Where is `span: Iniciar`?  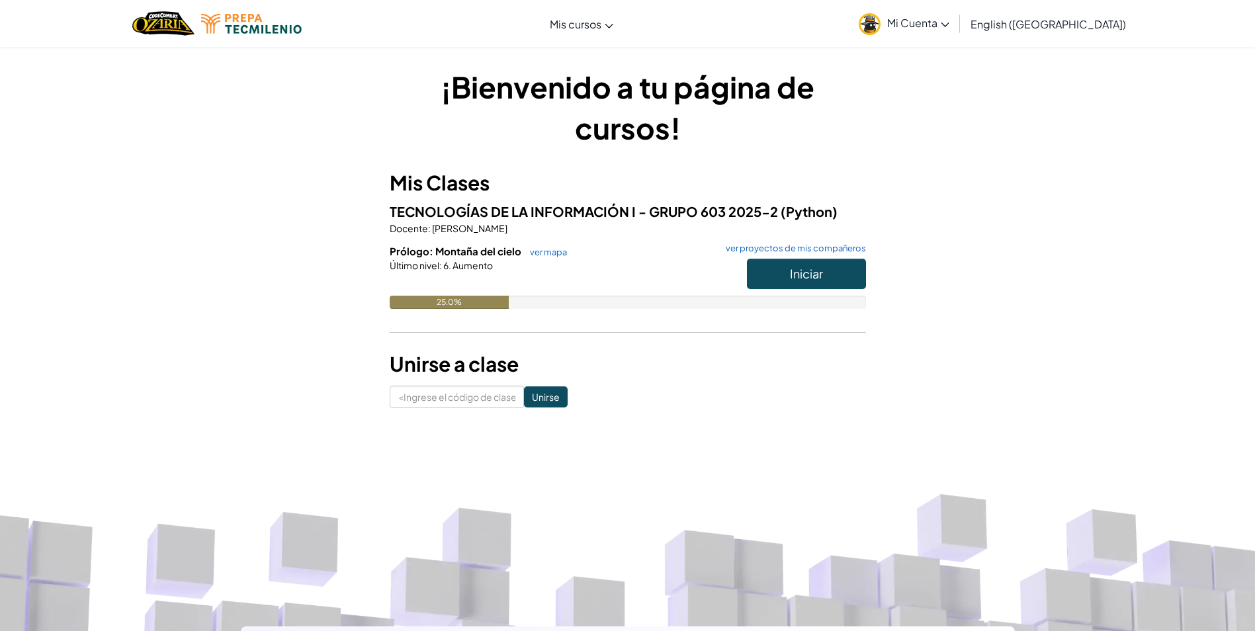 span: Iniciar is located at coordinates (807, 273).